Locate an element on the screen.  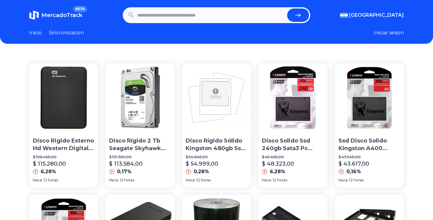
span: MercadoTrack is located at coordinates (62, 15).